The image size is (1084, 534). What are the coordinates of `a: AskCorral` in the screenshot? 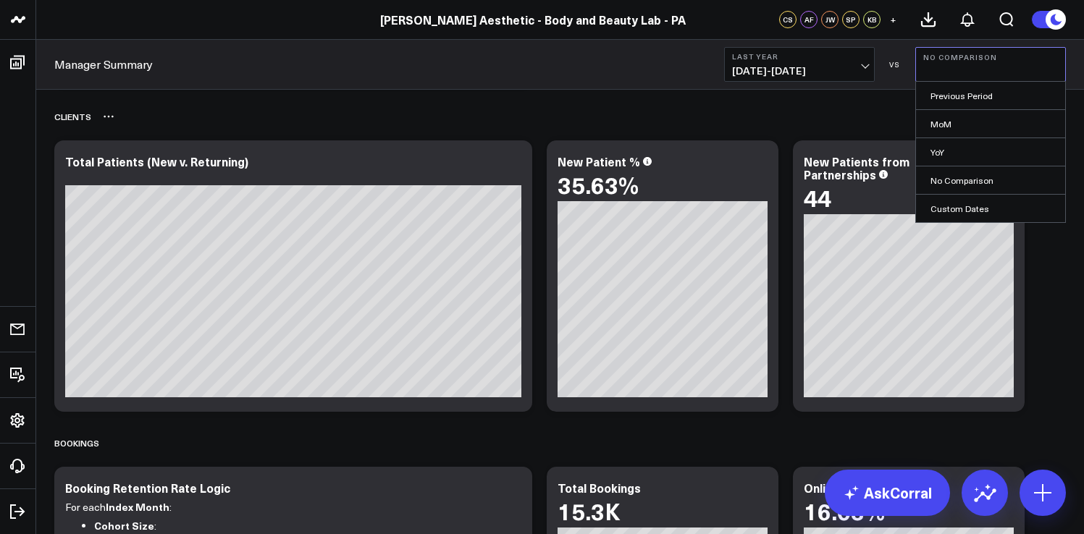 It's located at (887, 493).